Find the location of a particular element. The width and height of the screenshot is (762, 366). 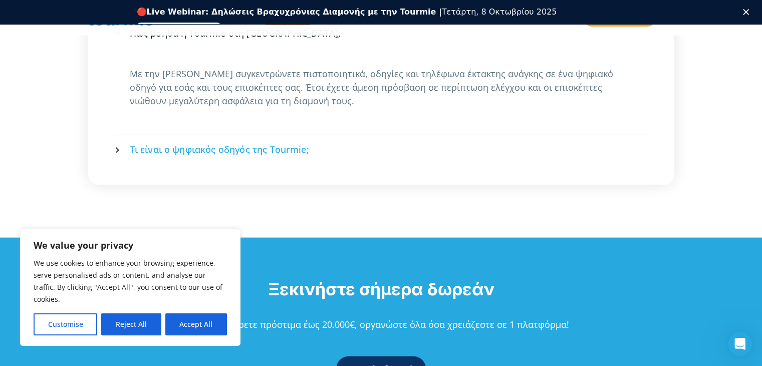

span: Ξεκινήστε σήμερα δωρεάν is located at coordinates (381, 289).